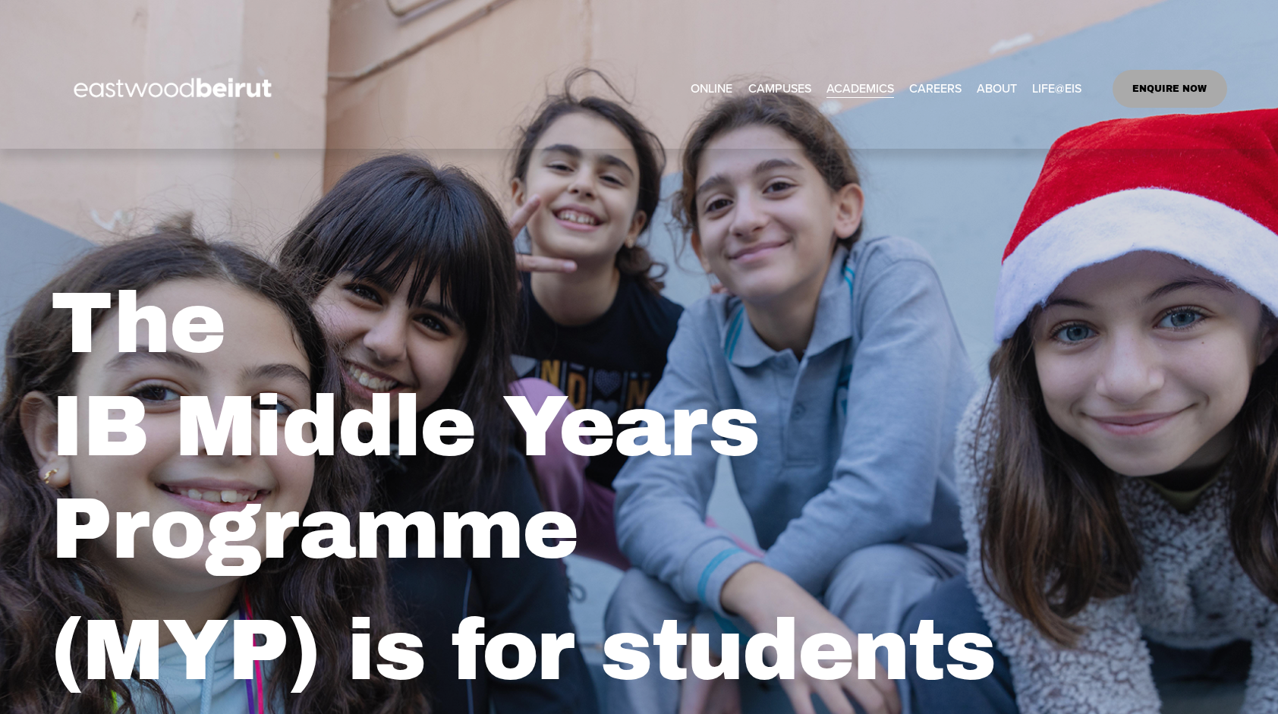  What do you see at coordinates (638, 426) in the screenshot?
I see `h1: The IB Middle Years Programme` at bounding box center [638, 426].